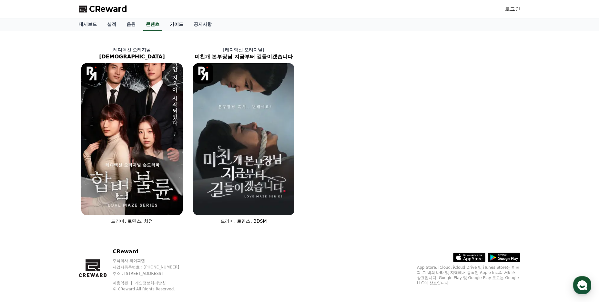  Describe the element at coordinates (243, 135) in the screenshot. I see `a: [레디액션 오리지널] 미친개 본부장님 지금부터 길들이겠습니다 미친개 본부장님 지금부터 길들이겠습니다 [object Object] Logo 드라마, 로맨스, BDSM` at that location.